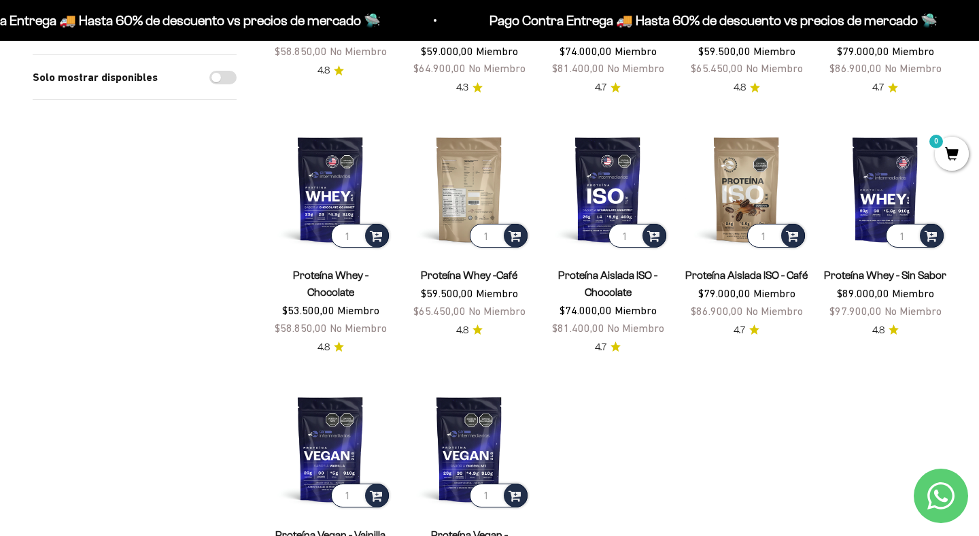 This screenshot has height=536, width=979. What do you see at coordinates (936, 141) in the screenshot?
I see `mark: 0` at bounding box center [936, 141].